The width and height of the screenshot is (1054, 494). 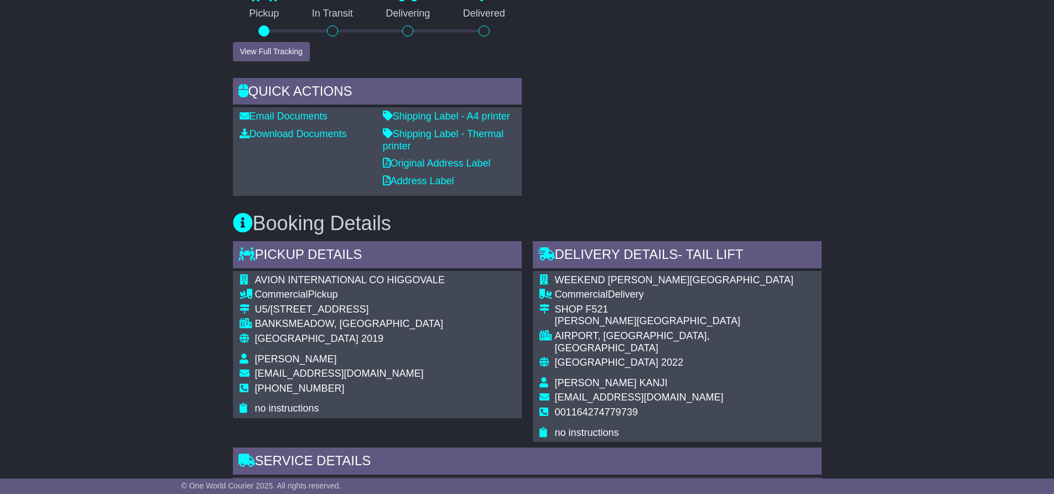 What do you see at coordinates (527, 224) in the screenshot?
I see `h3: Booking Details` at bounding box center [527, 224].